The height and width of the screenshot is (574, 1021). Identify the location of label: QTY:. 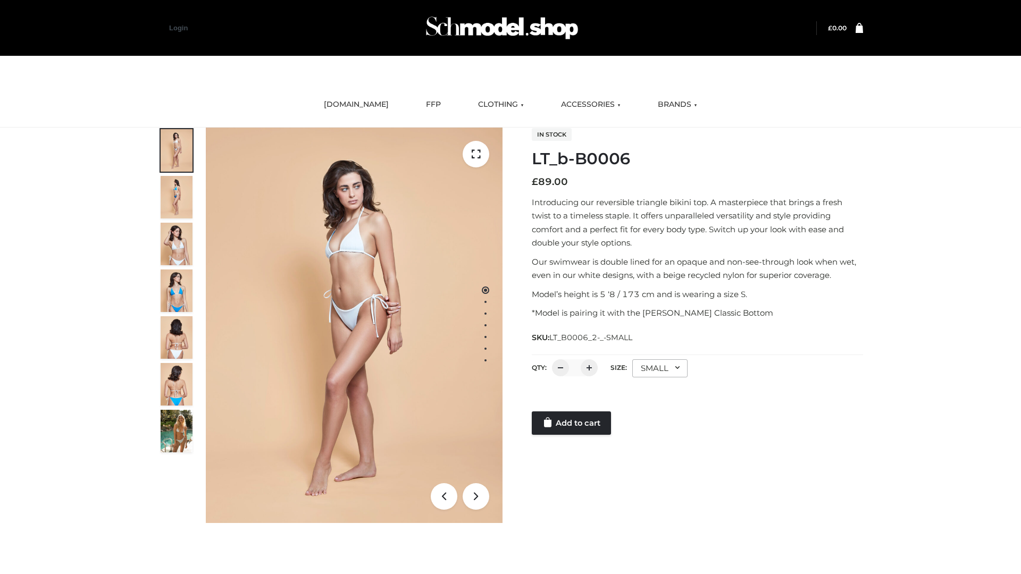
(539, 368).